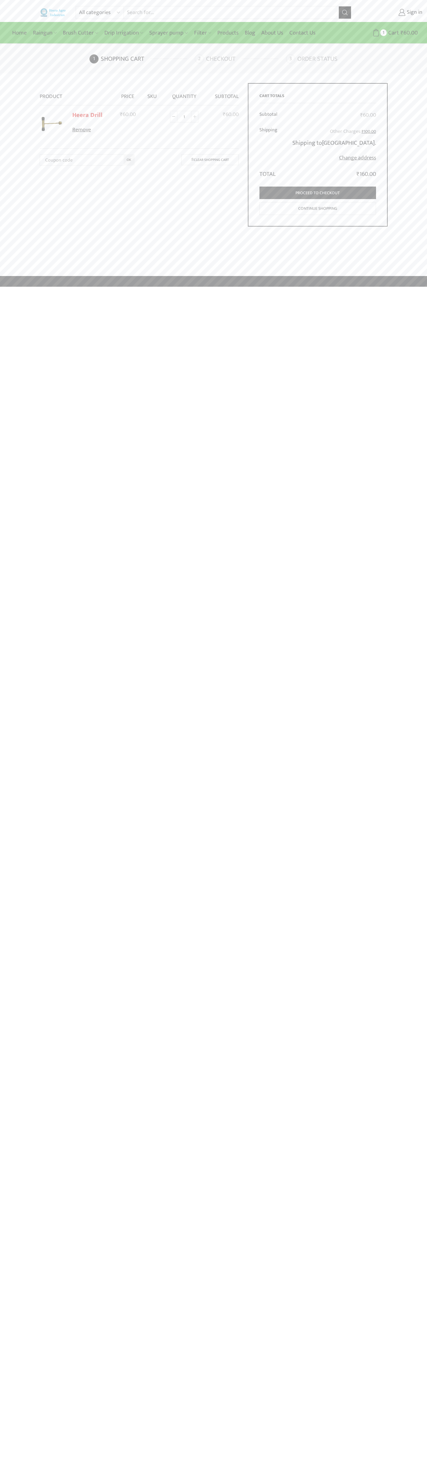  I want to click on th: Price, so click(128, 94).